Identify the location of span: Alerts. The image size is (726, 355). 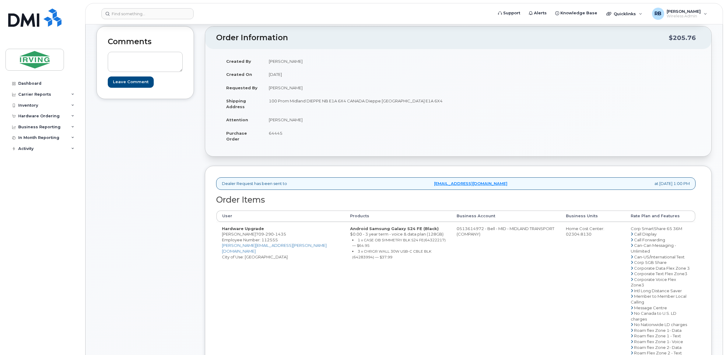
(540, 13).